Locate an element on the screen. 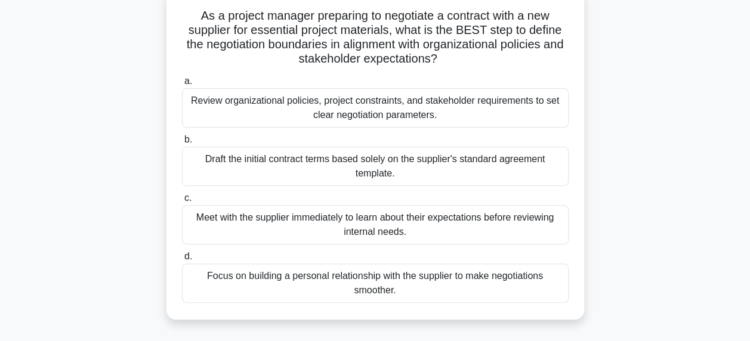  div: Focus on building a personal relationship with the supplier to make negotiations smoother. is located at coordinates (375, 284).